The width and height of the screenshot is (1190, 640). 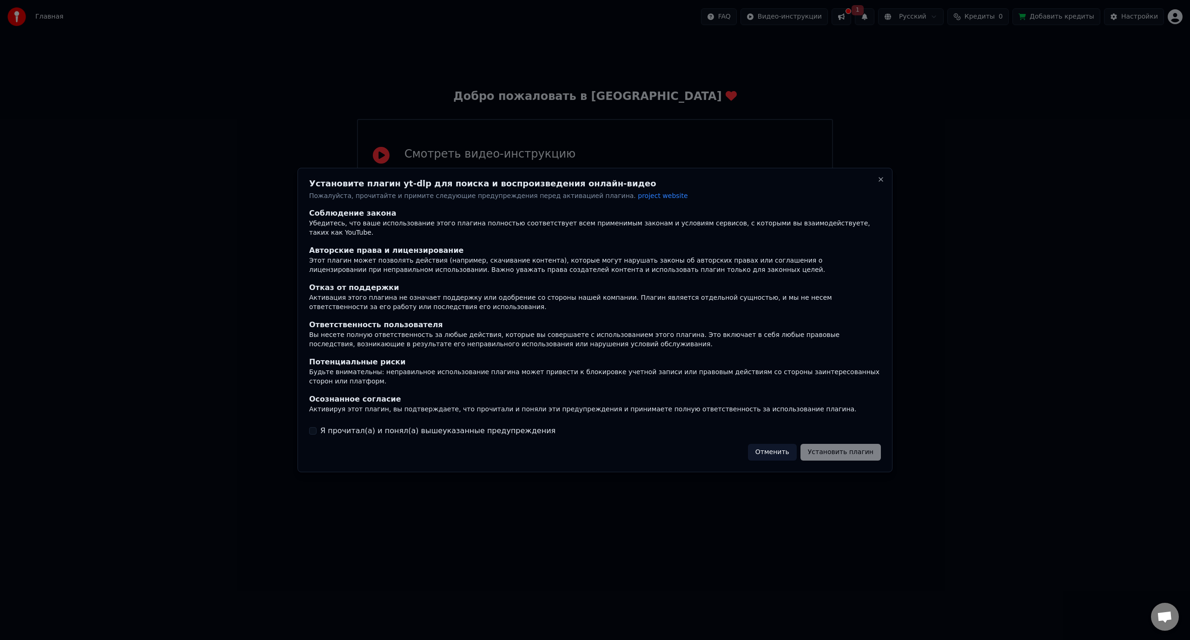 I want to click on div: Активируя этот плагин, вы подтверждаете, что прочитали и поняли эти предупреждения и принимаете п..., so click(x=595, y=410).